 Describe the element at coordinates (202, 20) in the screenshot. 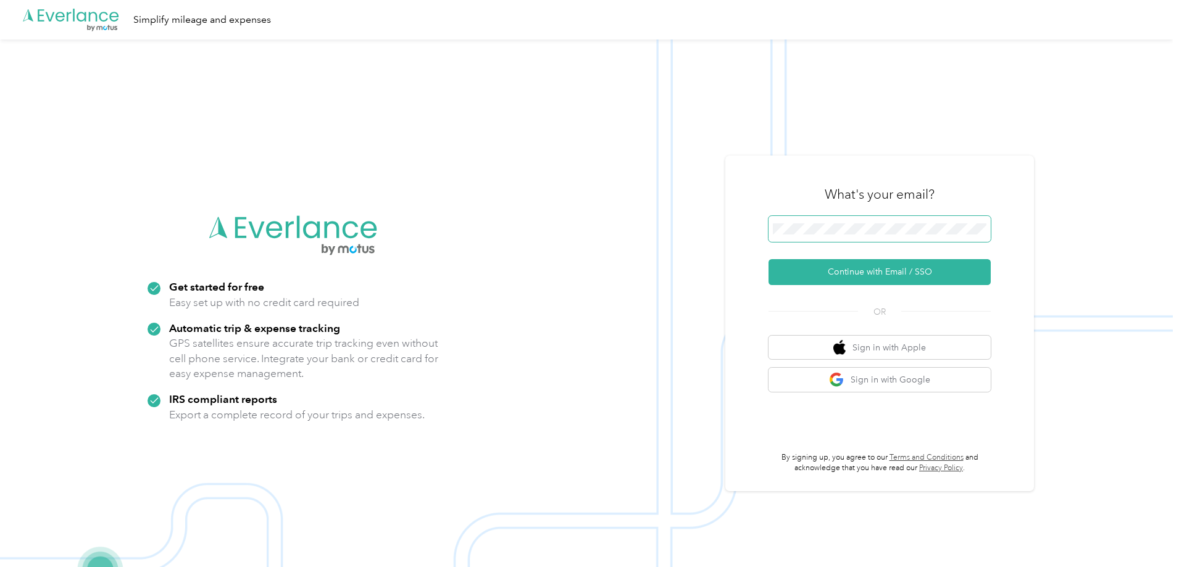

I see `div: Simplify mileage and expenses` at that location.